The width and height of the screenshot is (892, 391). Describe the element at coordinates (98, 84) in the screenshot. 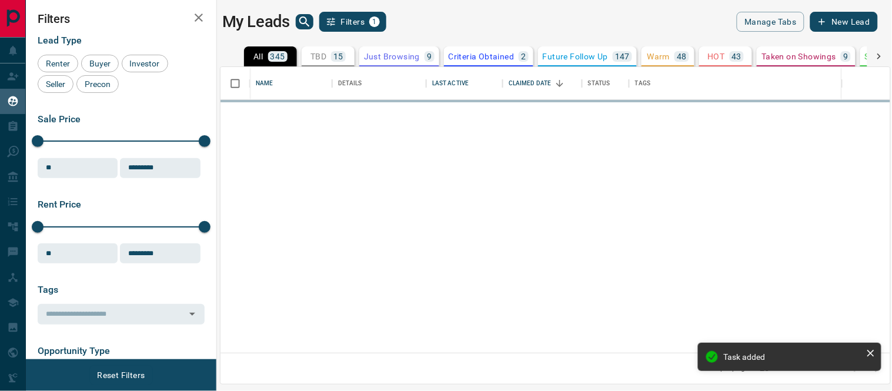

I see `span: Precon` at that location.